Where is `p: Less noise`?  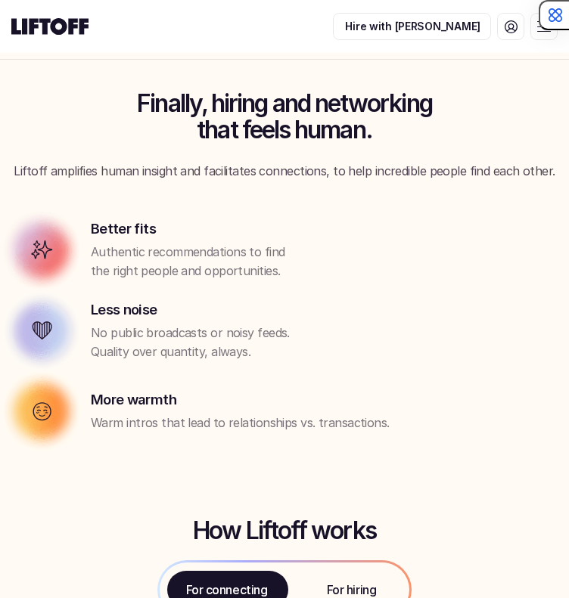
p: Less noise is located at coordinates (324, 310).